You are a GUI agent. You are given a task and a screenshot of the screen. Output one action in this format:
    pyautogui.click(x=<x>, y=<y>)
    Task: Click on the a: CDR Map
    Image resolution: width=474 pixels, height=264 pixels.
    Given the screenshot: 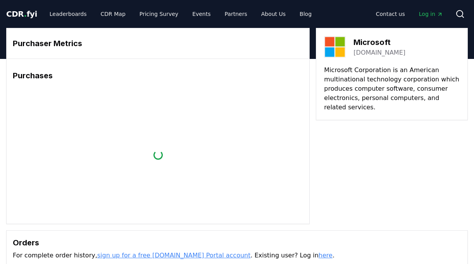 What is the action you would take?
    pyautogui.click(x=113, y=14)
    